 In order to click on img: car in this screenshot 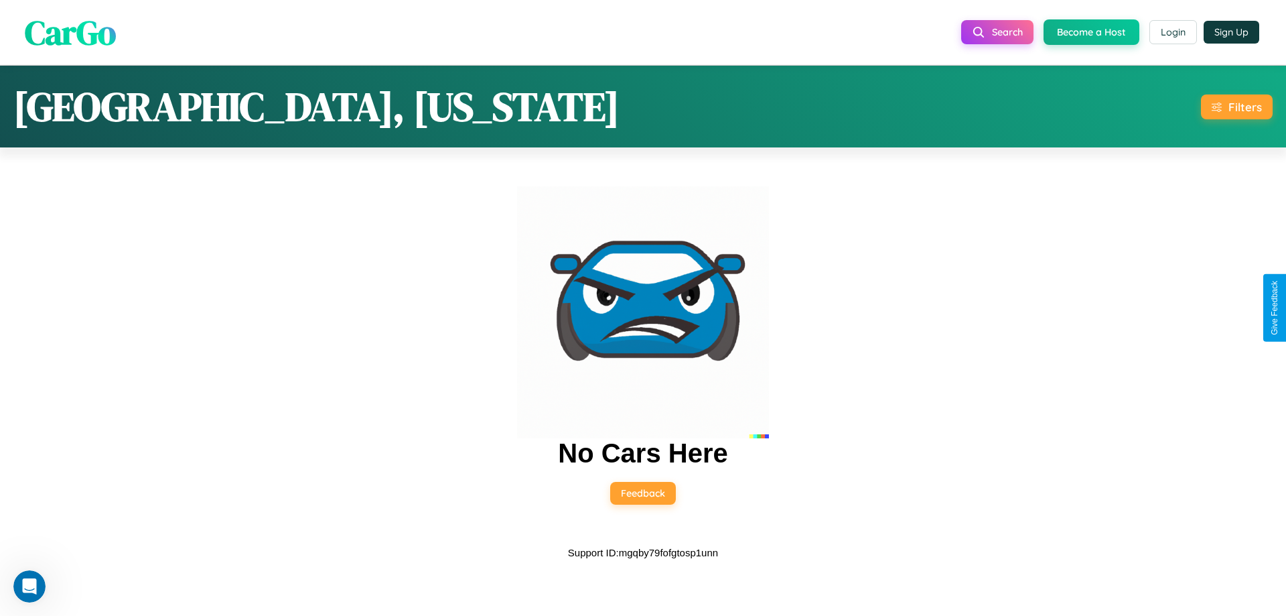, I will do `click(643, 312)`.